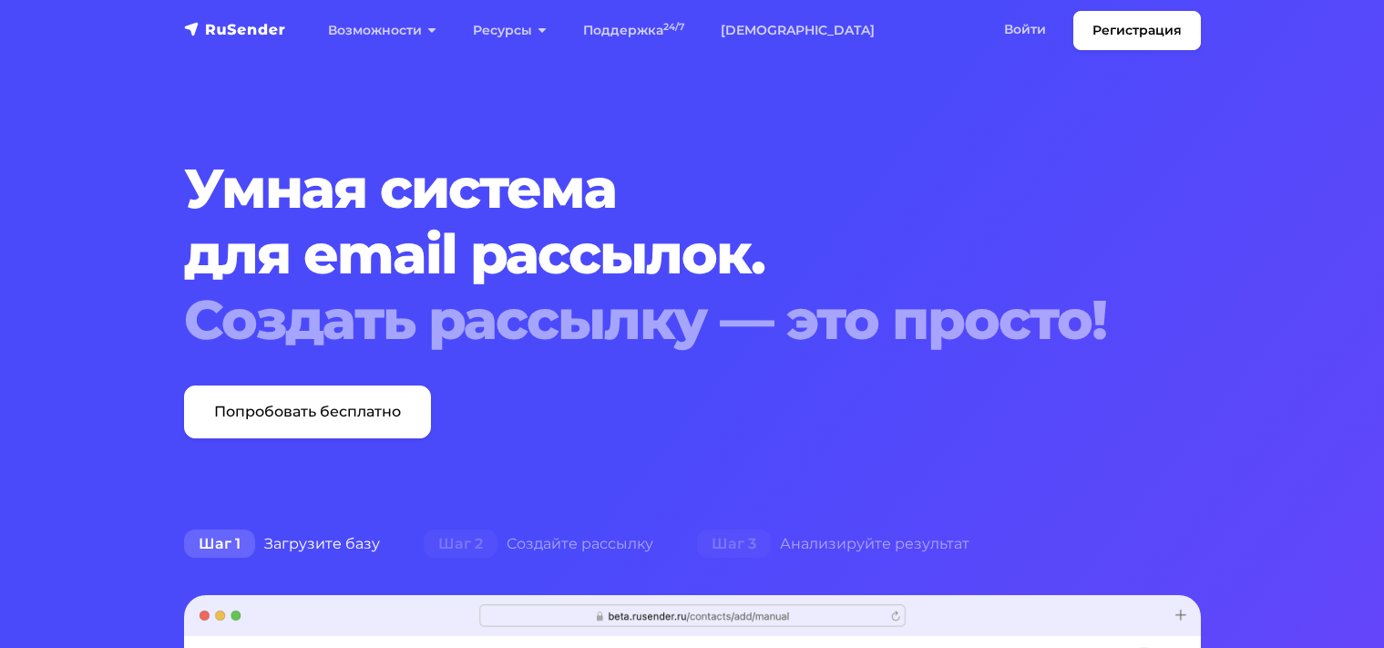  What do you see at coordinates (673, 26) in the screenshot?
I see `sup: 24/7` at bounding box center [673, 26].